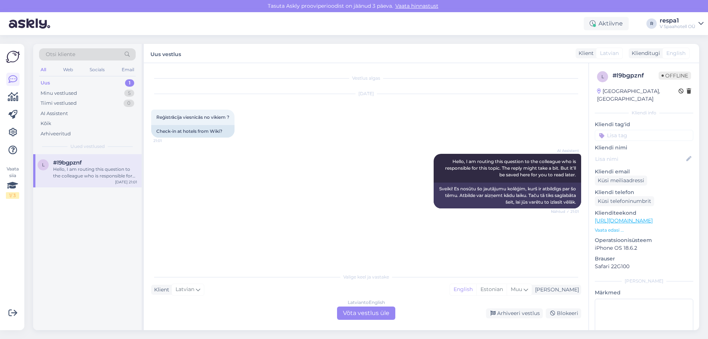 The height and width of the screenshot is (339, 708). What do you see at coordinates (607, 24) in the screenshot?
I see `div: Aktiivne` at bounding box center [607, 24].